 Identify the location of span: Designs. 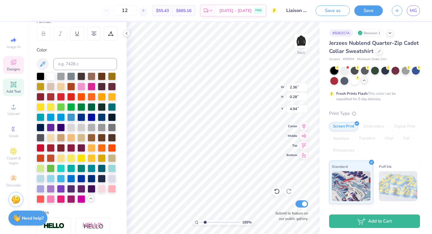
(14, 69).